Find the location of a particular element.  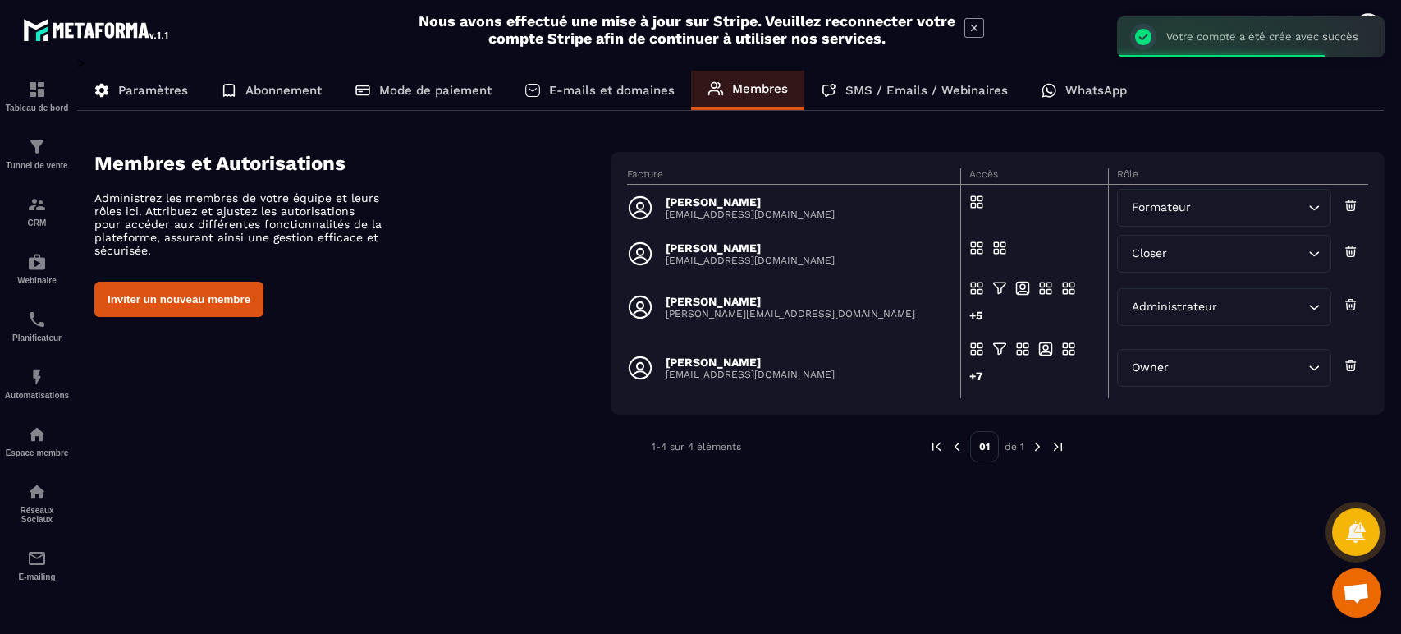

p: E-mailing is located at coordinates (37, 576).